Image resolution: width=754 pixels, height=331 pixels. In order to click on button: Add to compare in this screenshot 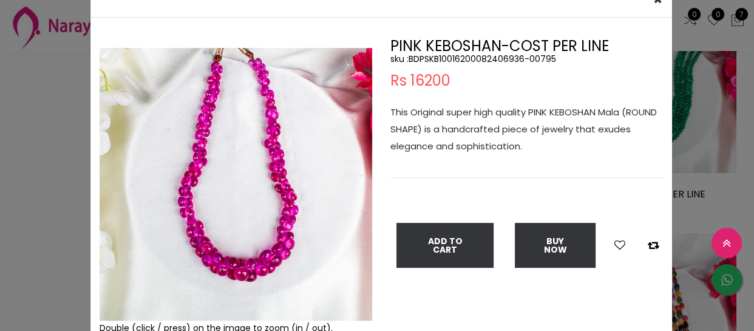, I will do `click(653, 245)`.